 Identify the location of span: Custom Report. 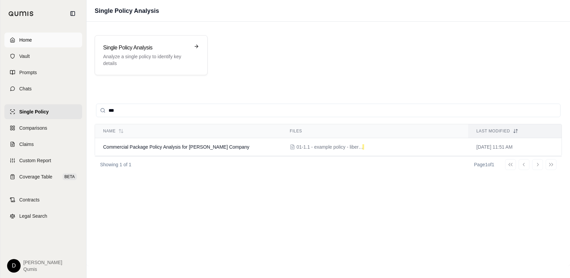
(35, 160).